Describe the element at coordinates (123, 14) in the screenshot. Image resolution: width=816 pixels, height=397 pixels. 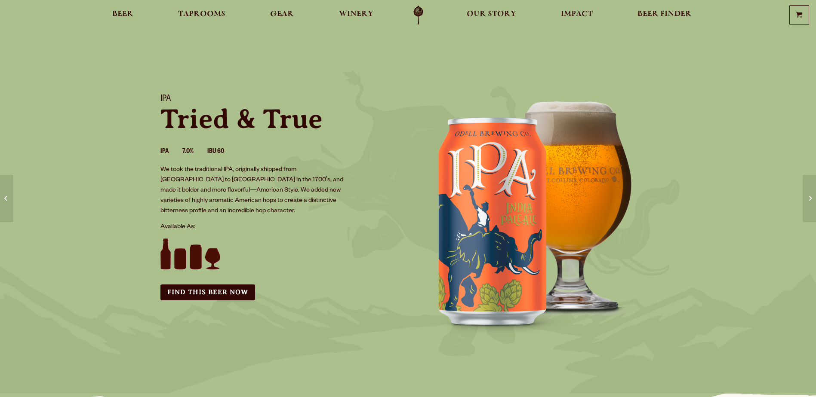
I see `span: Beer` at that location.